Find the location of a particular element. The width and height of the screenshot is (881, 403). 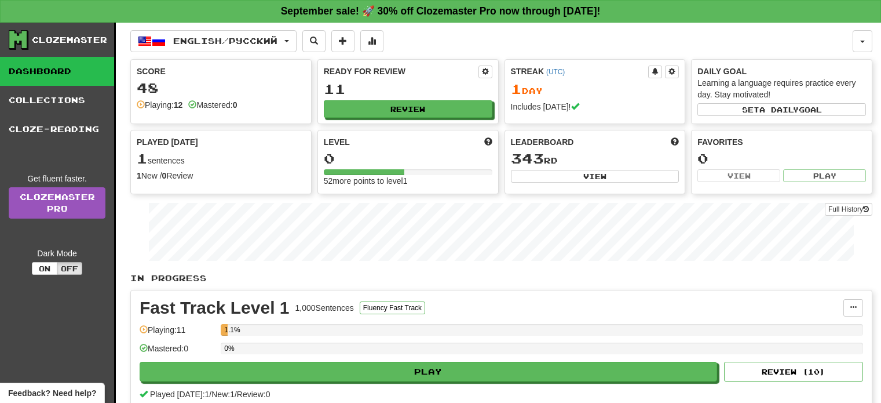

div: Learning a language requires practice every day. Stay motivated! is located at coordinates (781, 89).